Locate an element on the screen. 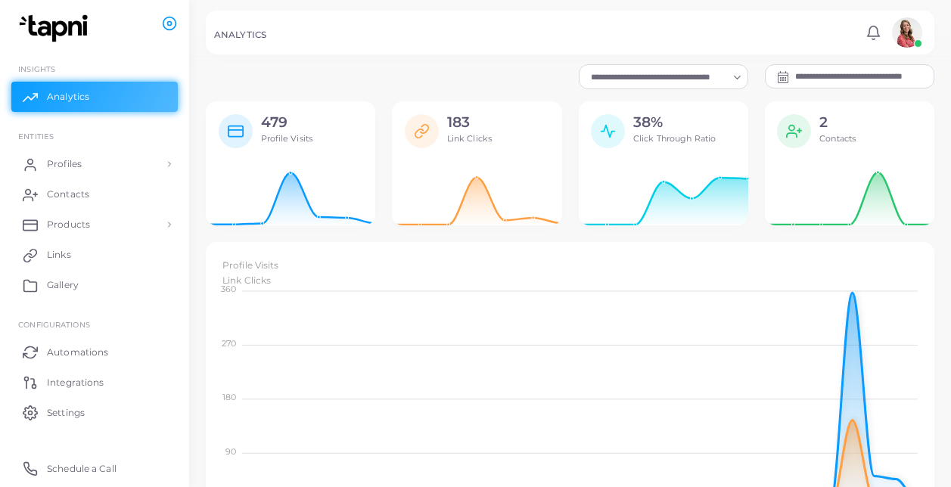  span: Click Through Ratio is located at coordinates (674, 138).